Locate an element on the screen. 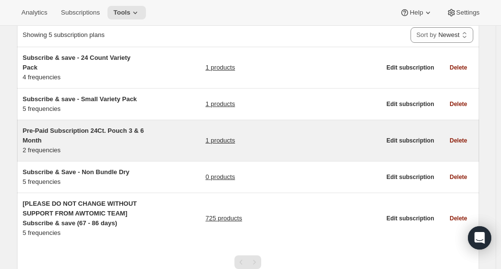  button: Help is located at coordinates (416, 13).